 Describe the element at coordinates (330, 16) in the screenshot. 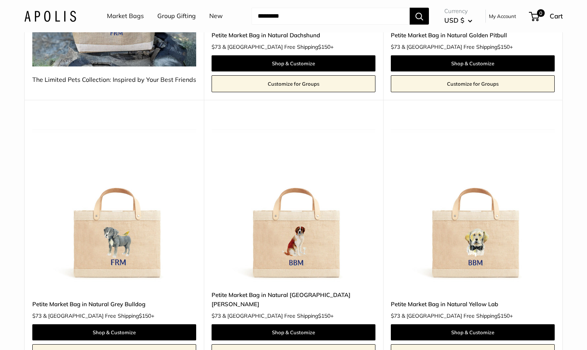

I see `input: Search...` at that location.